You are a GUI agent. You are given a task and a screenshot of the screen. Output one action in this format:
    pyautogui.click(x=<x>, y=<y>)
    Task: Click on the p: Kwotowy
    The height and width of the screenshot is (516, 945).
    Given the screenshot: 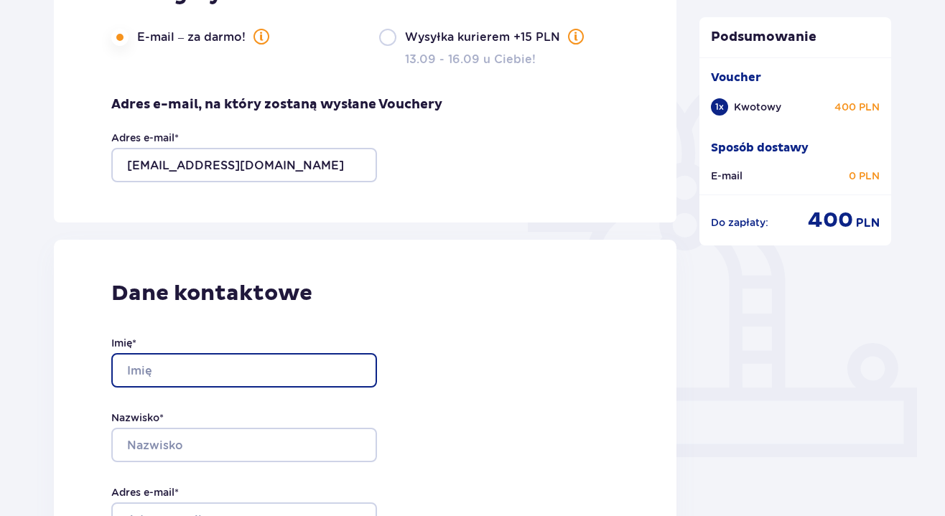 What is the action you would take?
    pyautogui.click(x=757, y=107)
    